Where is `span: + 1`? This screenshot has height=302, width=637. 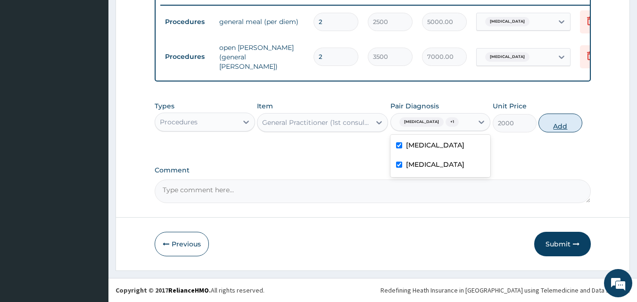 span: + 1 is located at coordinates (452, 122).